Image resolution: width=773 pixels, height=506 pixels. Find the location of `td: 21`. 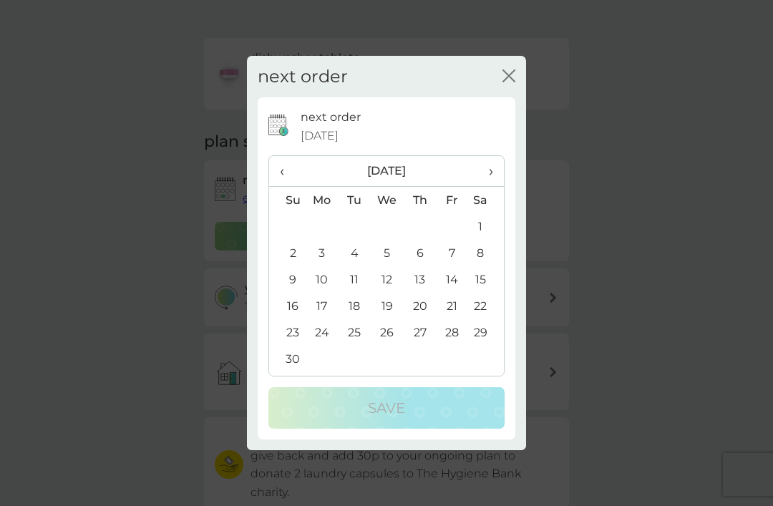

td: 21 is located at coordinates (451, 305).